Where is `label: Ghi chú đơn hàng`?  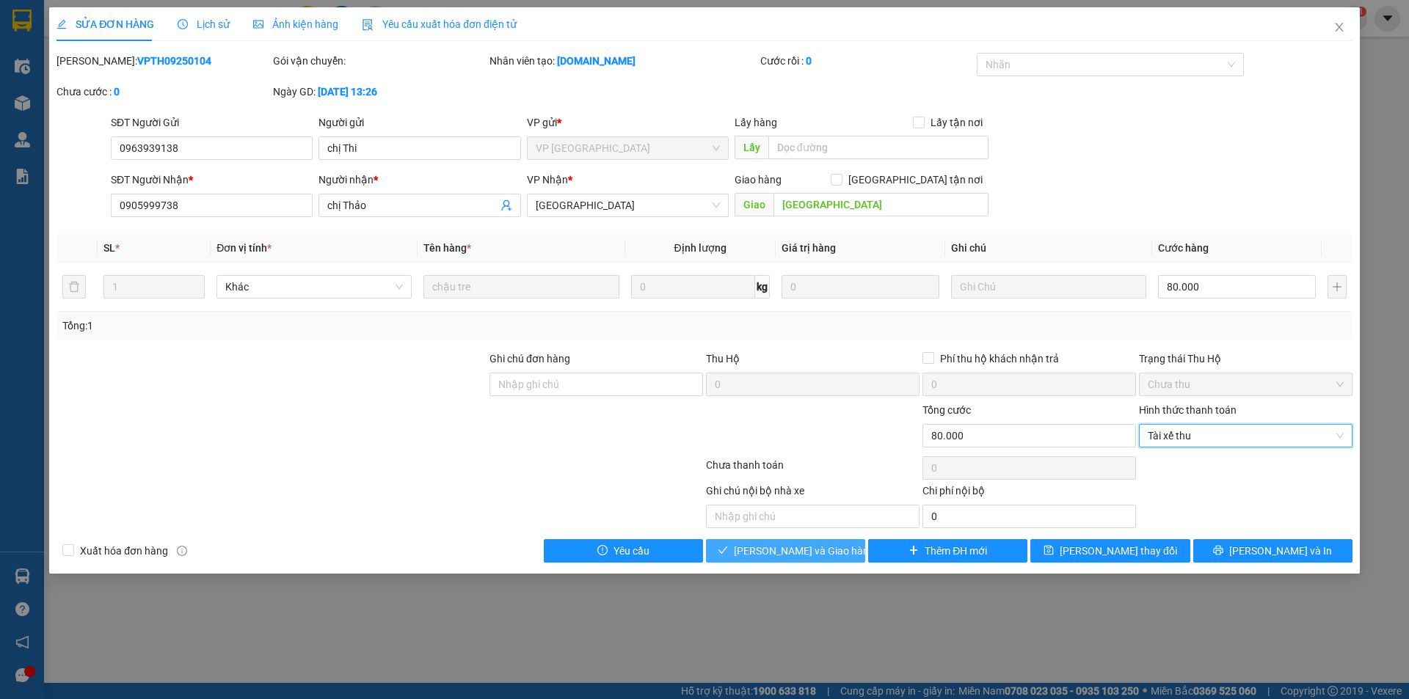
label: Ghi chú đơn hàng is located at coordinates (530, 359).